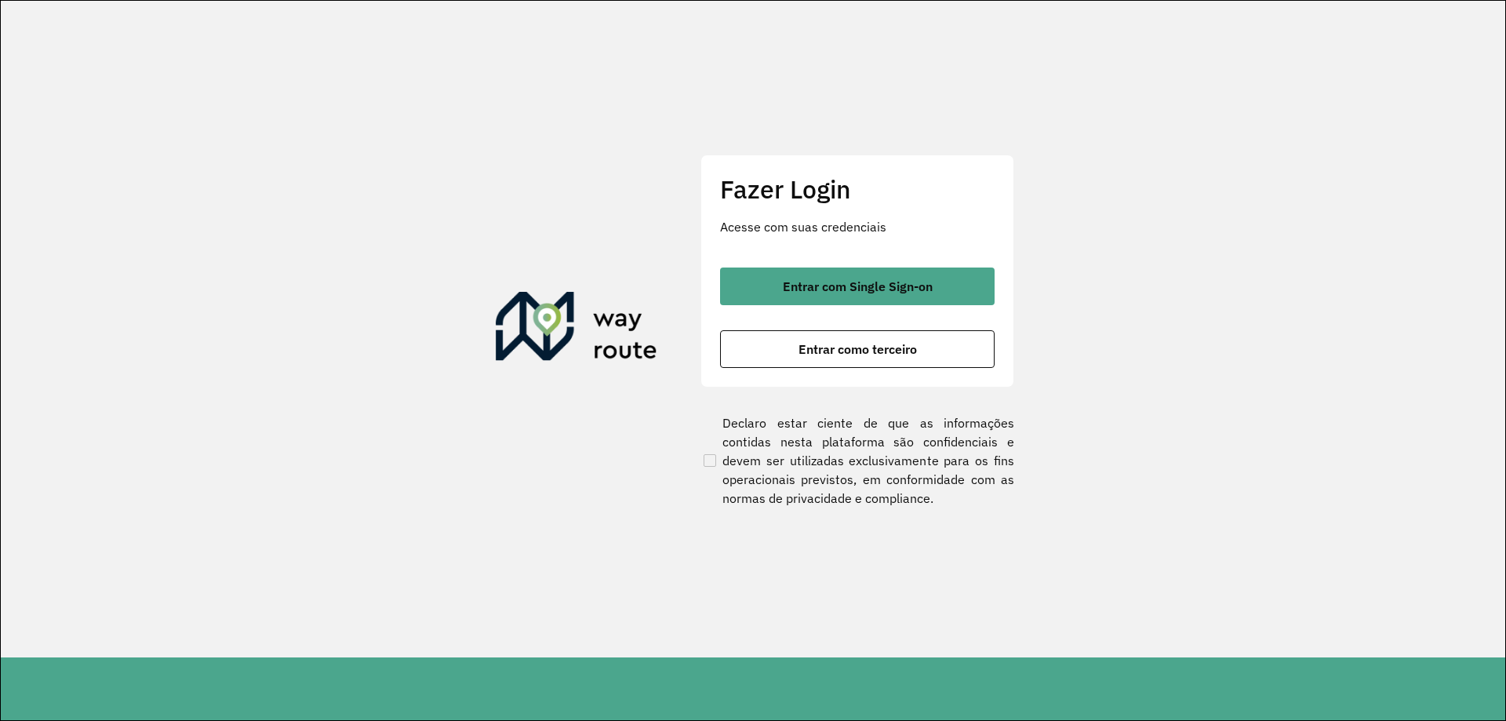 This screenshot has height=721, width=1506. What do you see at coordinates (857, 286) in the screenshot?
I see `span: Entrar com Single Sign-on` at bounding box center [857, 286].